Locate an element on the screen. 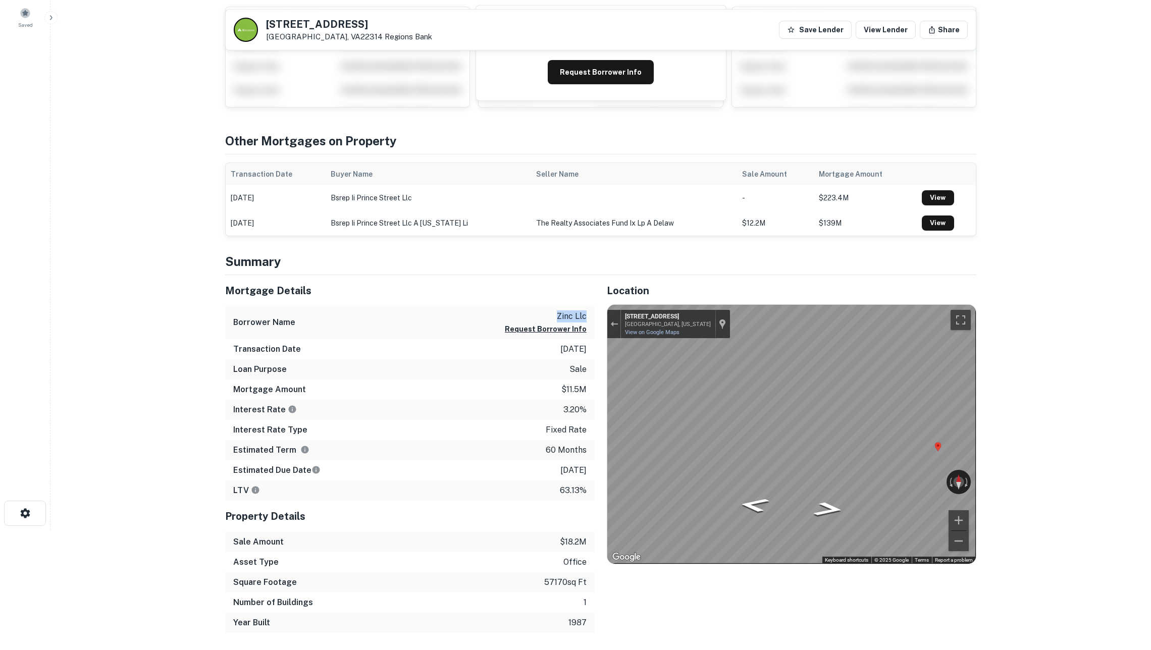 The image size is (1151, 650). h6: Interest Rate Type is located at coordinates (270, 430).